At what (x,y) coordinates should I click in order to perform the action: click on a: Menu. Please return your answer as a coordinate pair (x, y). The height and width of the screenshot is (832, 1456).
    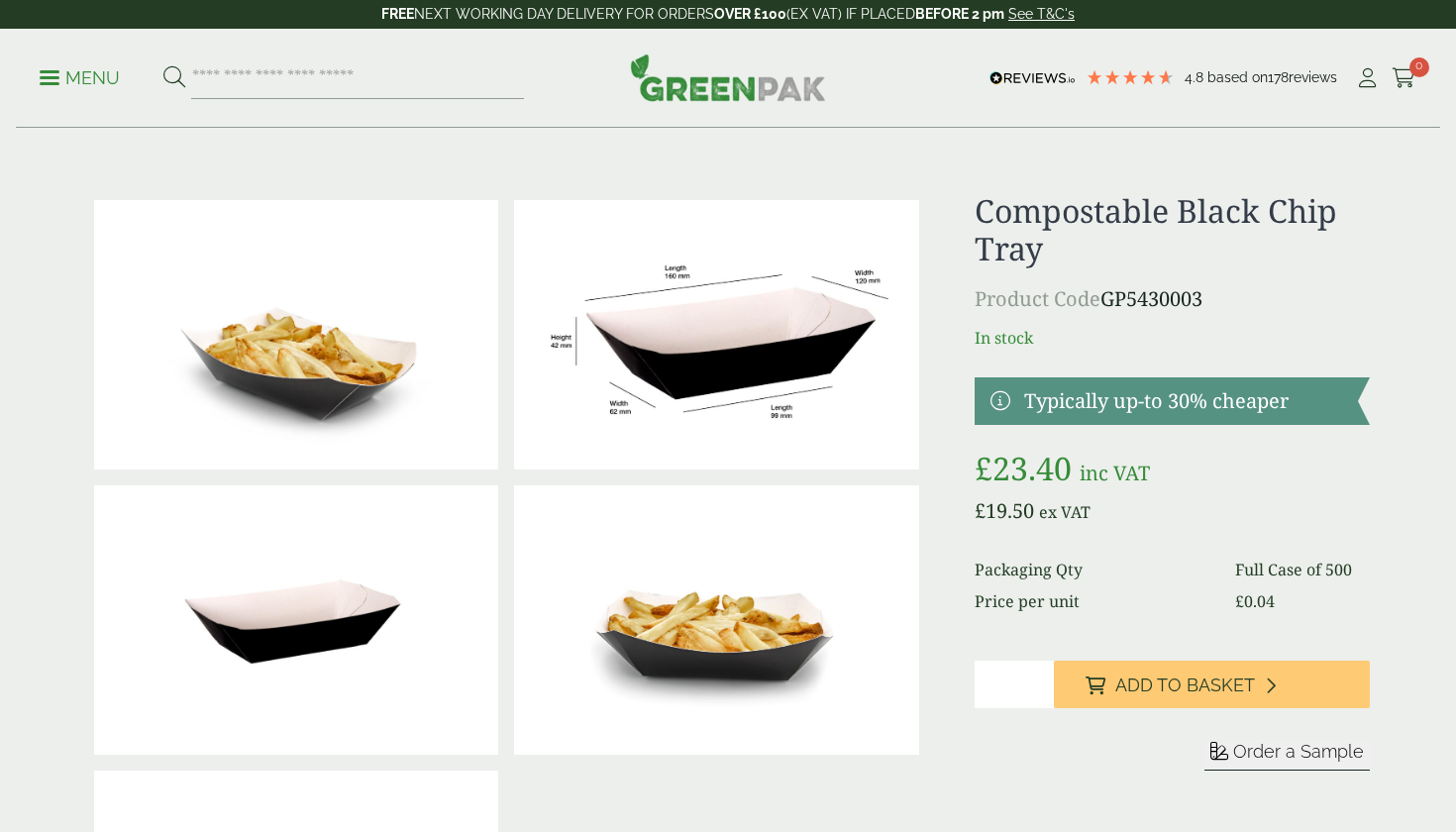
    Looking at the image, I should click on (79, 76).